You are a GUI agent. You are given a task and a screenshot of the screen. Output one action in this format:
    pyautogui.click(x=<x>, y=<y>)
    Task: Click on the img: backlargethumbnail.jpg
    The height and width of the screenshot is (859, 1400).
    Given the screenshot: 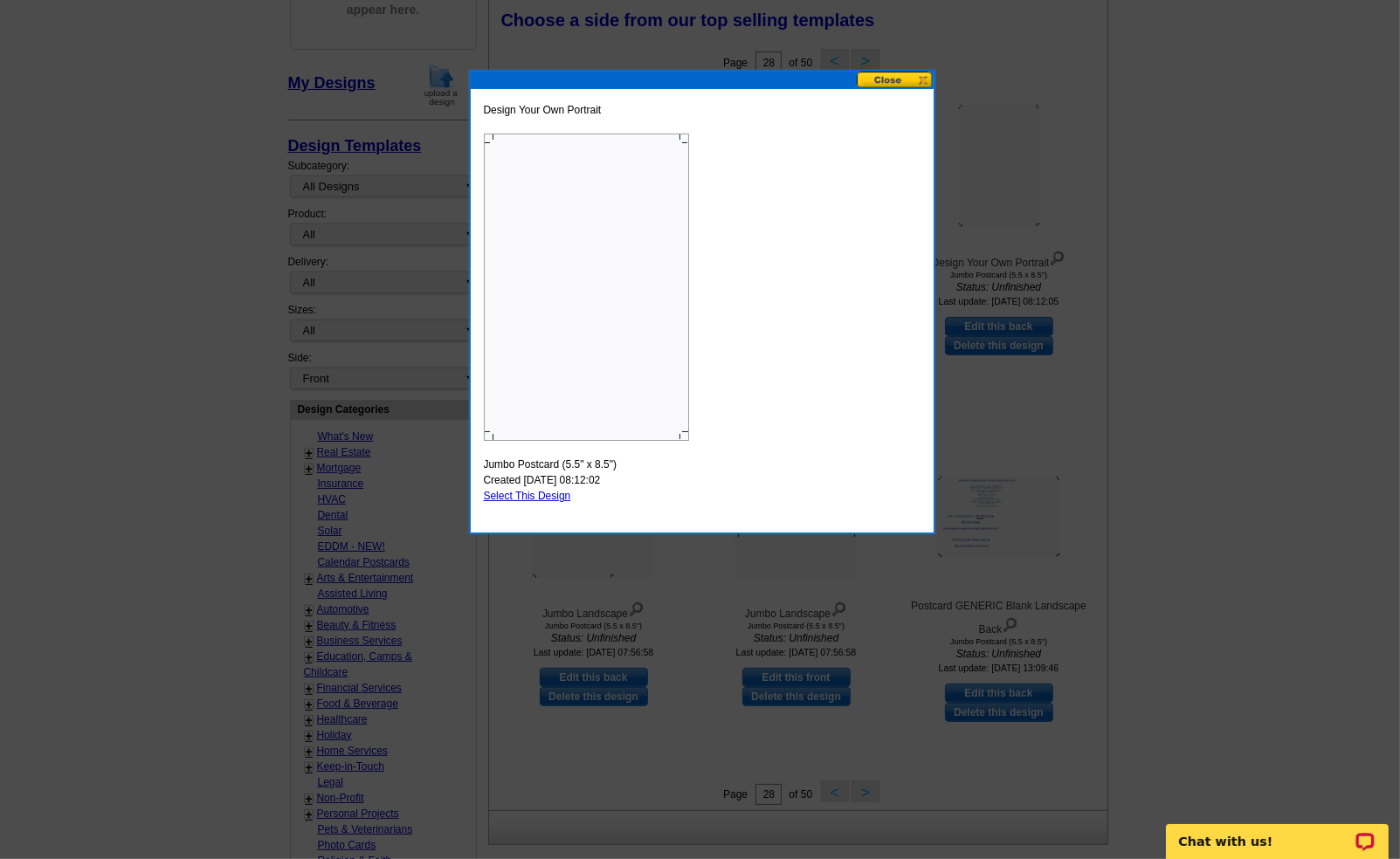 What is the action you would take?
    pyautogui.click(x=586, y=287)
    